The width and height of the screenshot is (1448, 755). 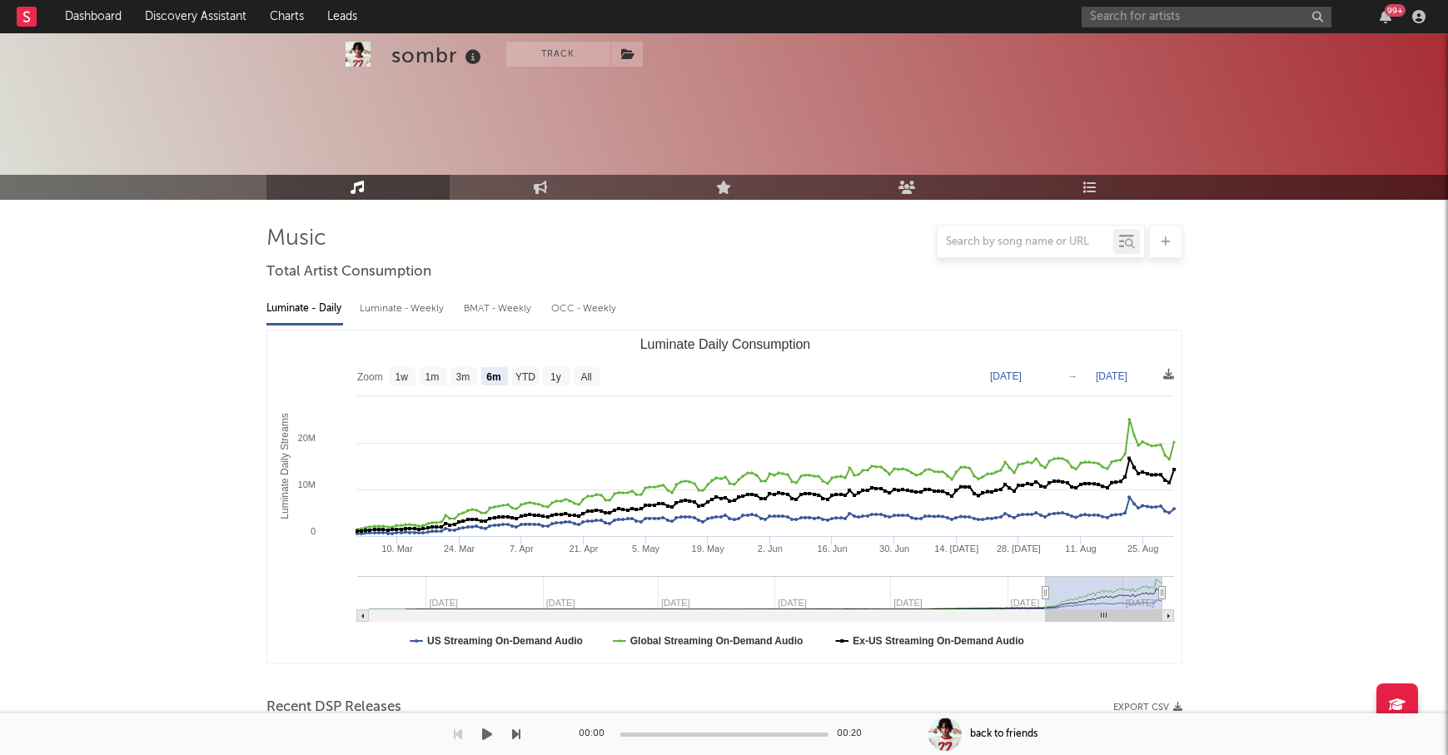 I want to click on div: sombr, so click(x=438, y=55).